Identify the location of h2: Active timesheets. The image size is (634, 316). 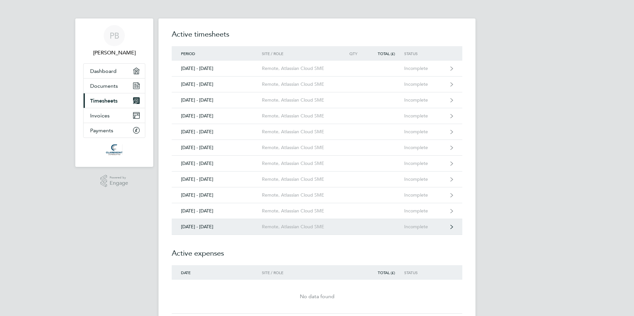
(317, 38).